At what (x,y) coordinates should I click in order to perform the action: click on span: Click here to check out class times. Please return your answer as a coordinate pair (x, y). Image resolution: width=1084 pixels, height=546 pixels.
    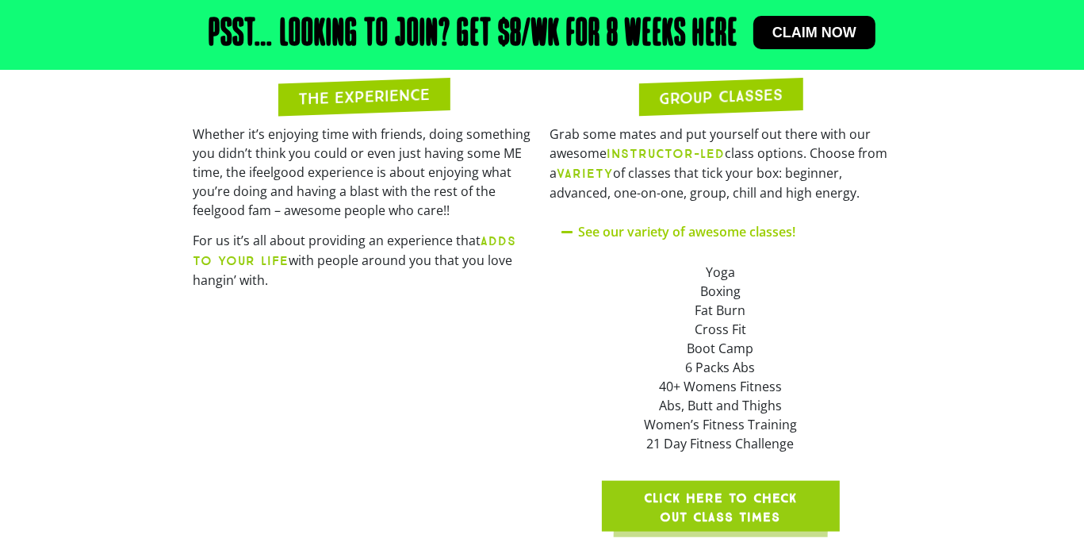
    Looking at the image, I should click on (721, 508).